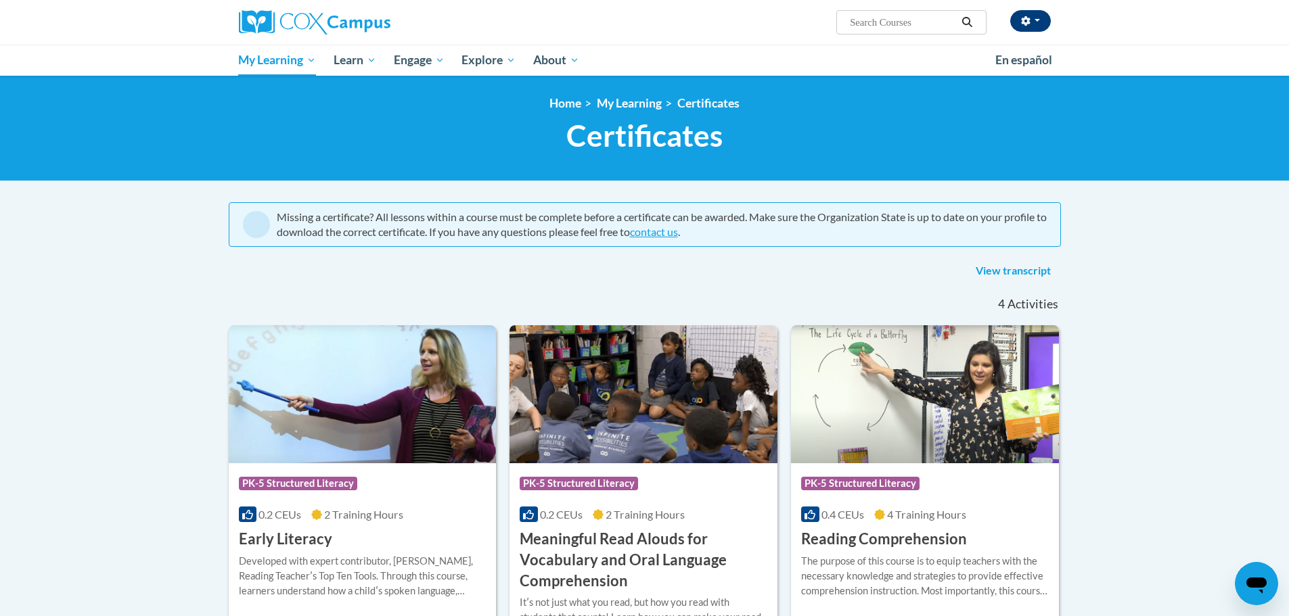 This screenshot has height=616, width=1289. What do you see at coordinates (565, 103) in the screenshot?
I see `a: Home` at bounding box center [565, 103].